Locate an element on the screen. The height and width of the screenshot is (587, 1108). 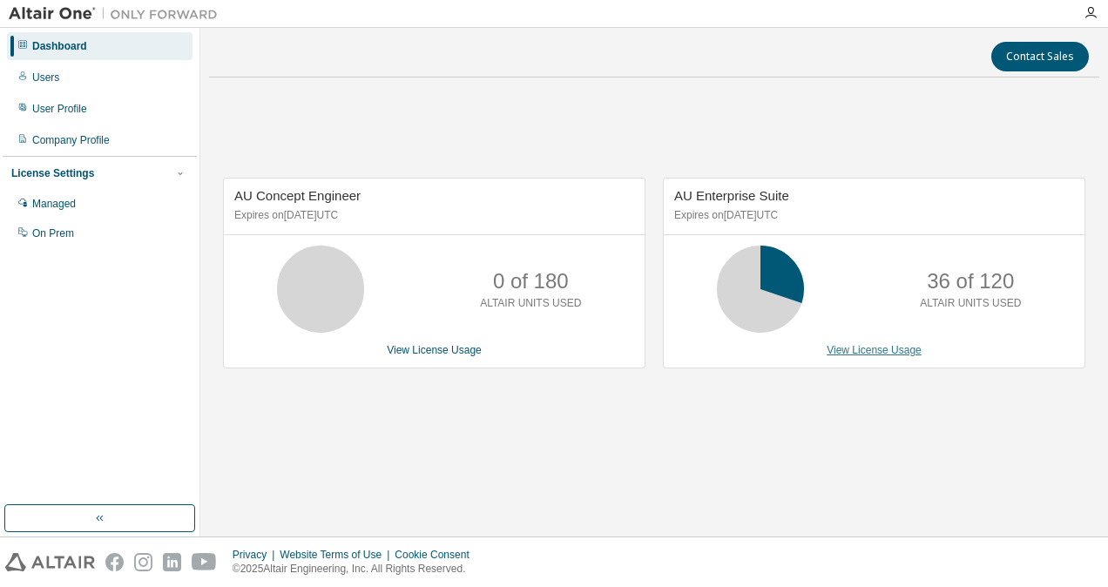
img: youtube.svg is located at coordinates (204, 562).